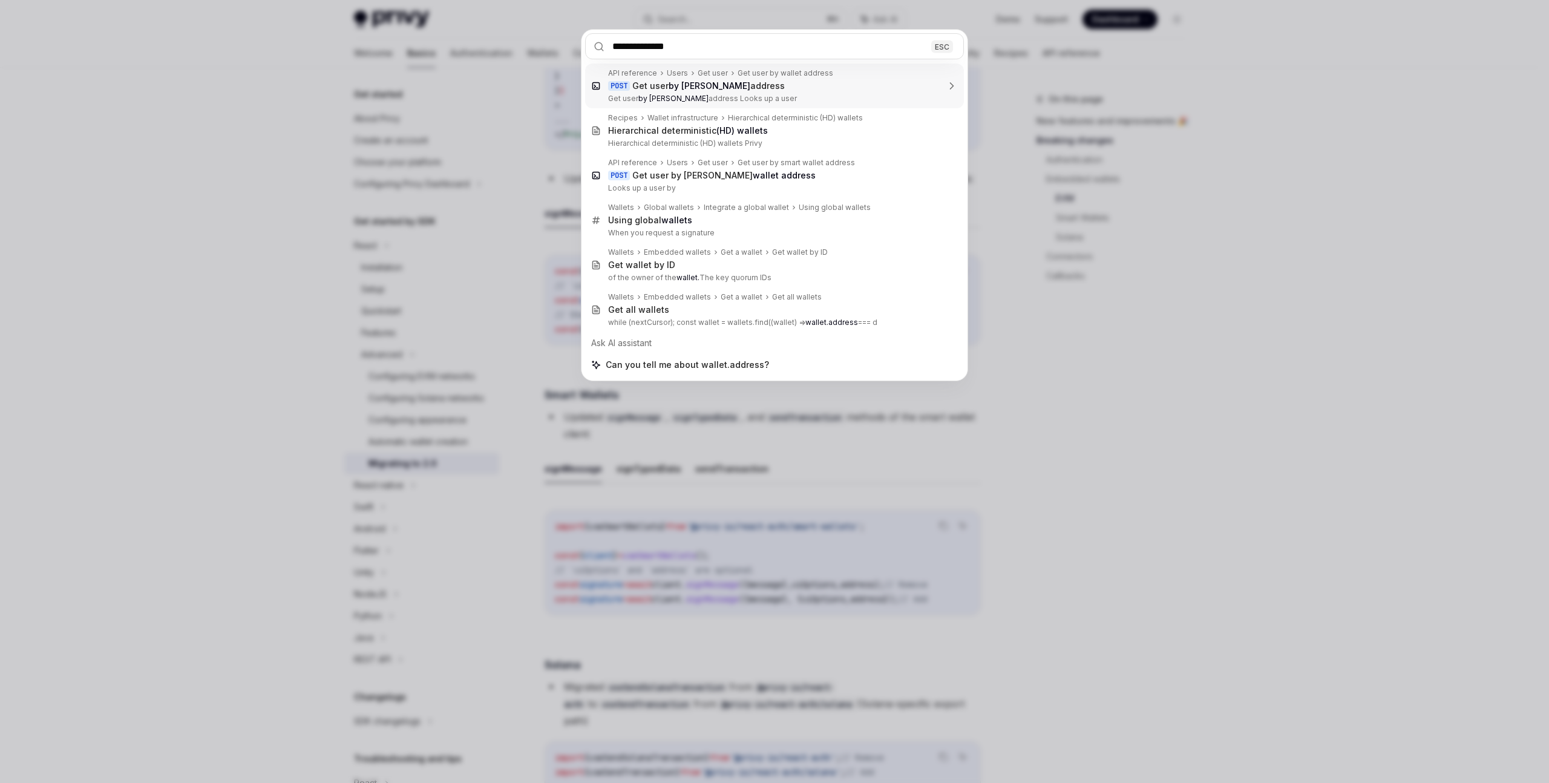  What do you see at coordinates (784, 175) in the screenshot?
I see `b: wallet address` at bounding box center [784, 175].